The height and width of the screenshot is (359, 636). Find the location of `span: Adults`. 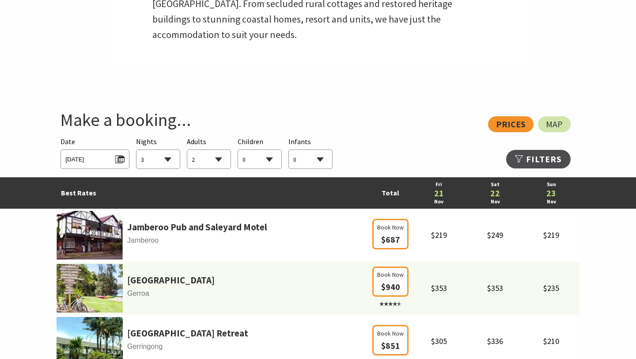

span: Adults is located at coordinates (197, 141).